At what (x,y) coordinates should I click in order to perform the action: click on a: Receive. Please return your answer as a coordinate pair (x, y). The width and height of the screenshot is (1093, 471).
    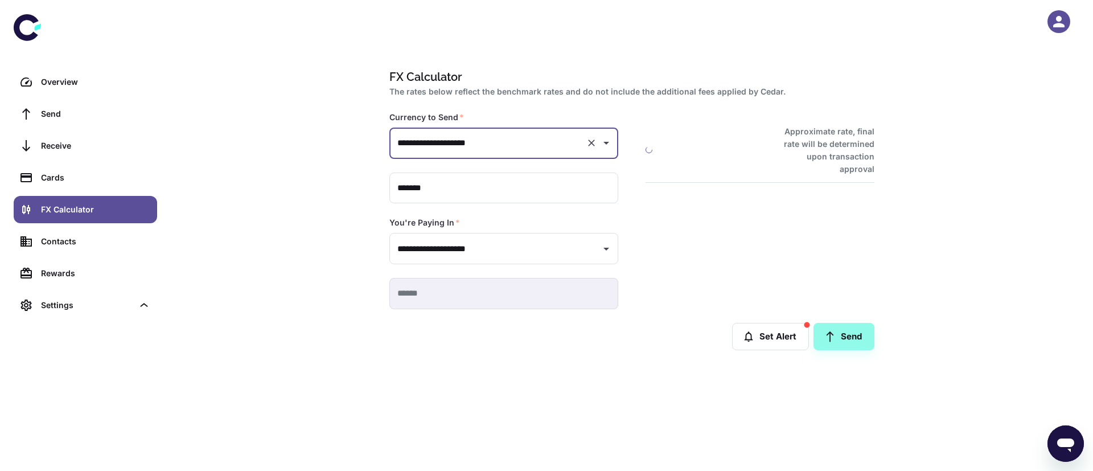
    Looking at the image, I should click on (85, 146).